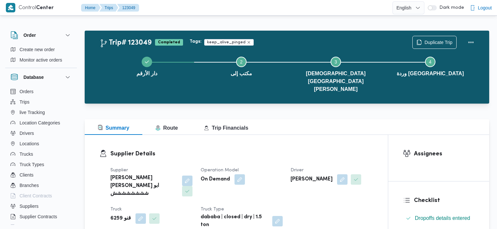 This screenshot has width=497, height=229. I want to click on span: Driver, so click(297, 170).